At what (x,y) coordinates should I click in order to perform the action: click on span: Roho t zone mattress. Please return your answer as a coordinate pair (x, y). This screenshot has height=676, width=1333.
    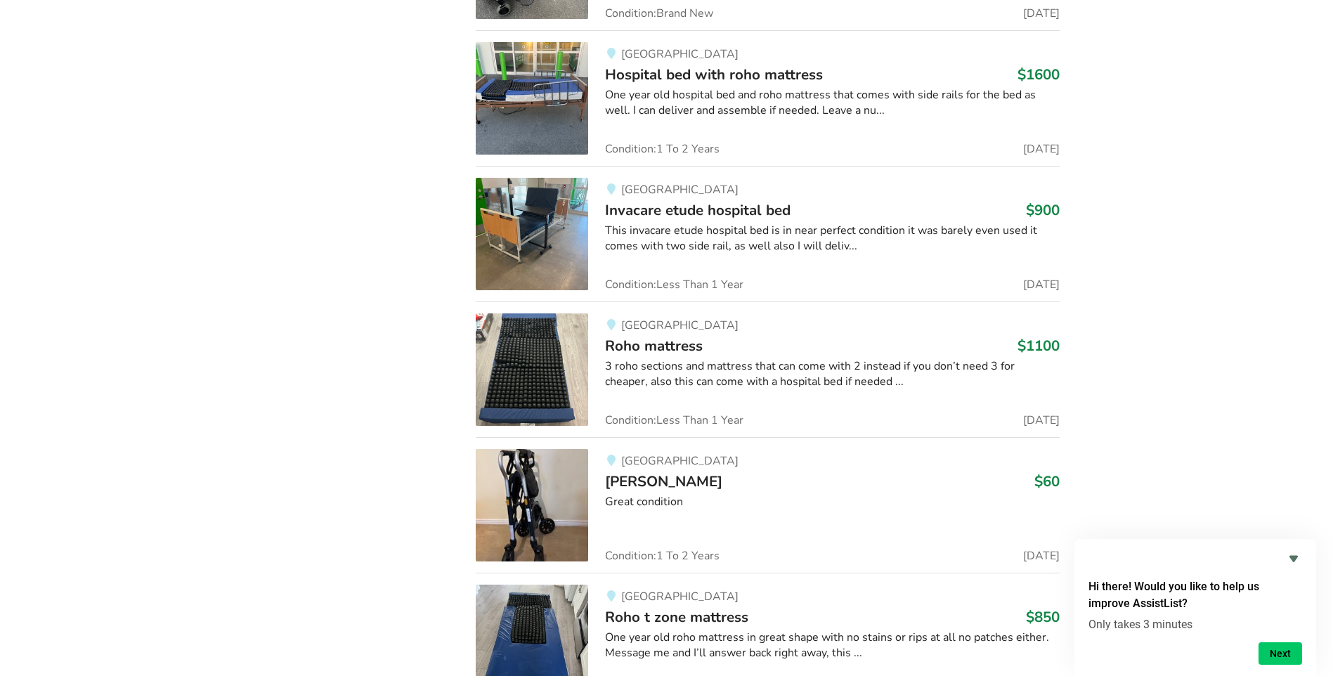
    Looking at the image, I should click on (677, 617).